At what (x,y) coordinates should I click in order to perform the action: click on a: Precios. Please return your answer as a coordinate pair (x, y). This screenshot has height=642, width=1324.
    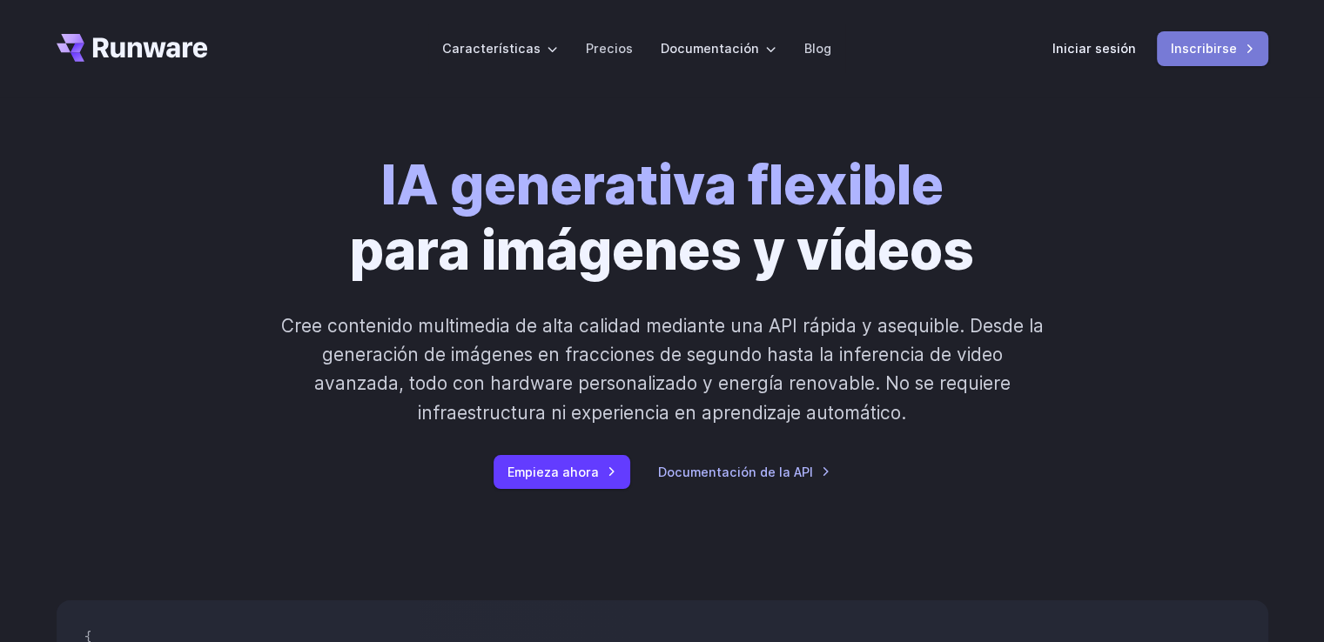
    Looking at the image, I should click on (609, 48).